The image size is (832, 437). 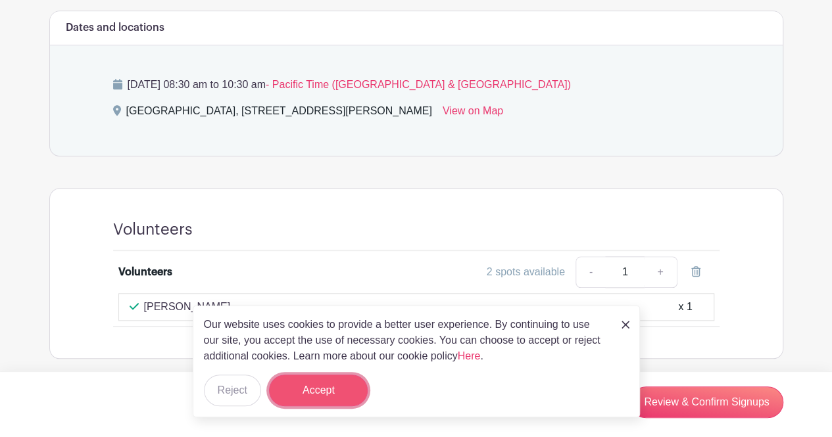 I want to click on button: Reject, so click(x=232, y=391).